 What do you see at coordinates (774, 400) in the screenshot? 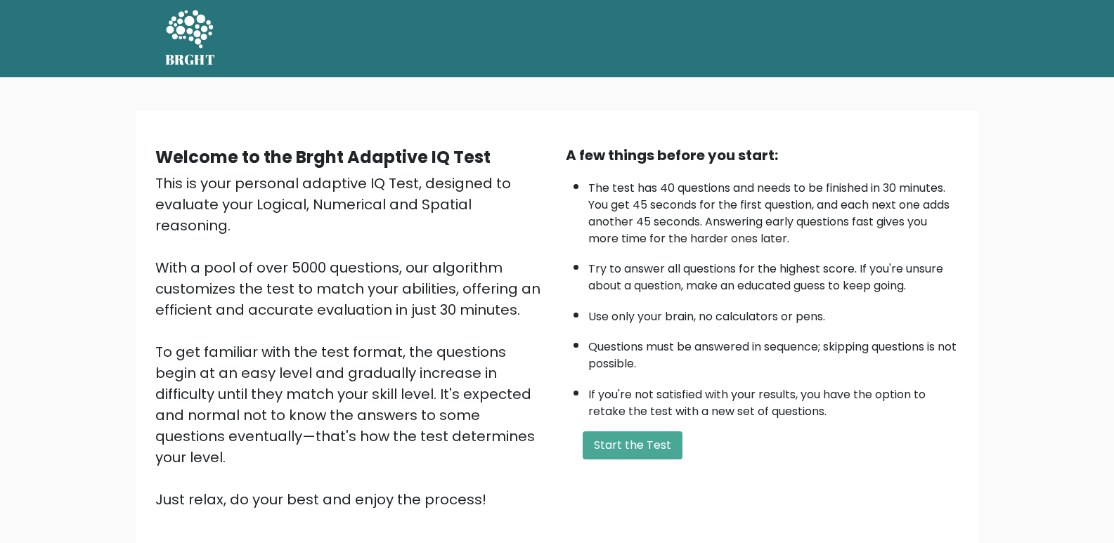
I see `li: If you're not satisfied with your results, you have the option to retake the test with a new set ...` at bounding box center [774, 400].